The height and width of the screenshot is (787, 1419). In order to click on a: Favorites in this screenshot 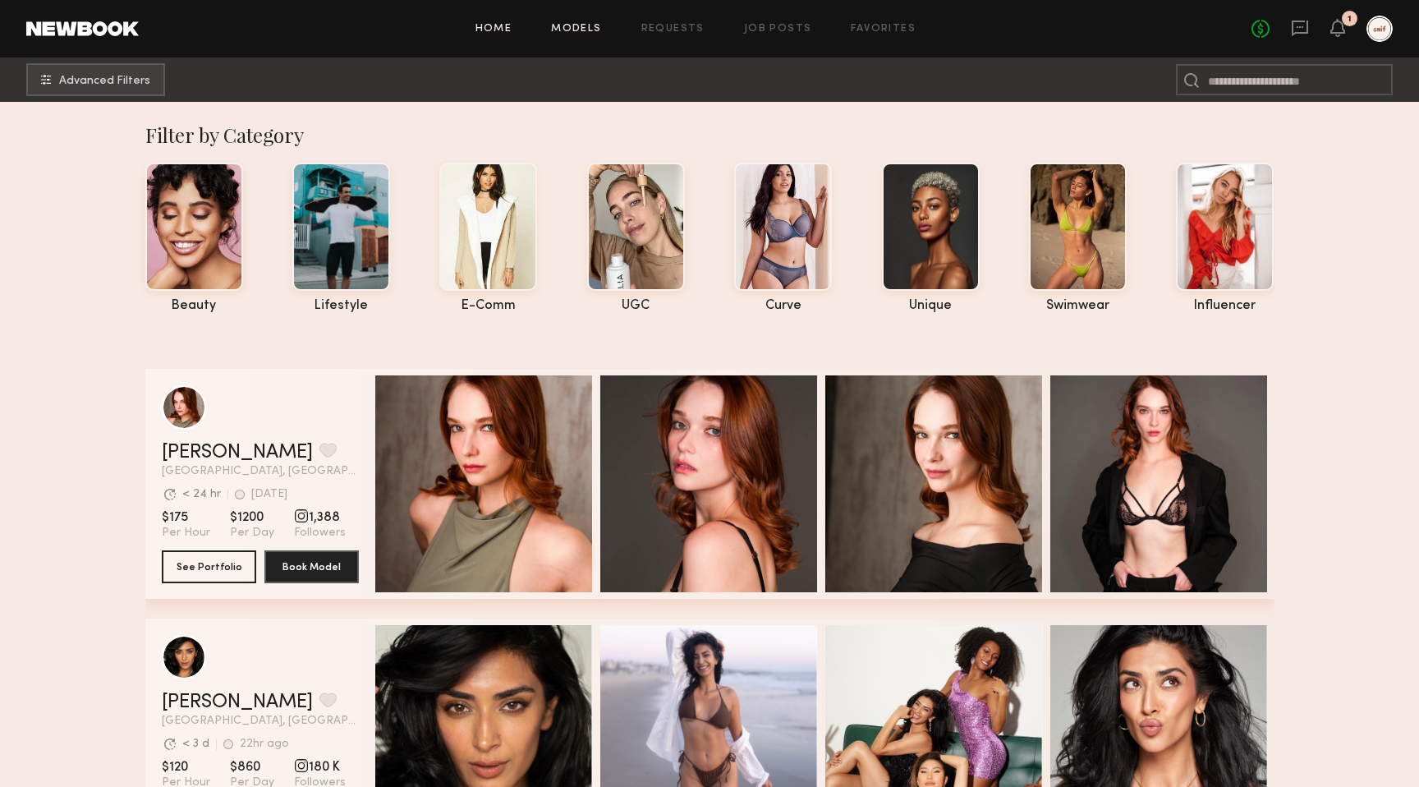, I will do `click(883, 29)`.